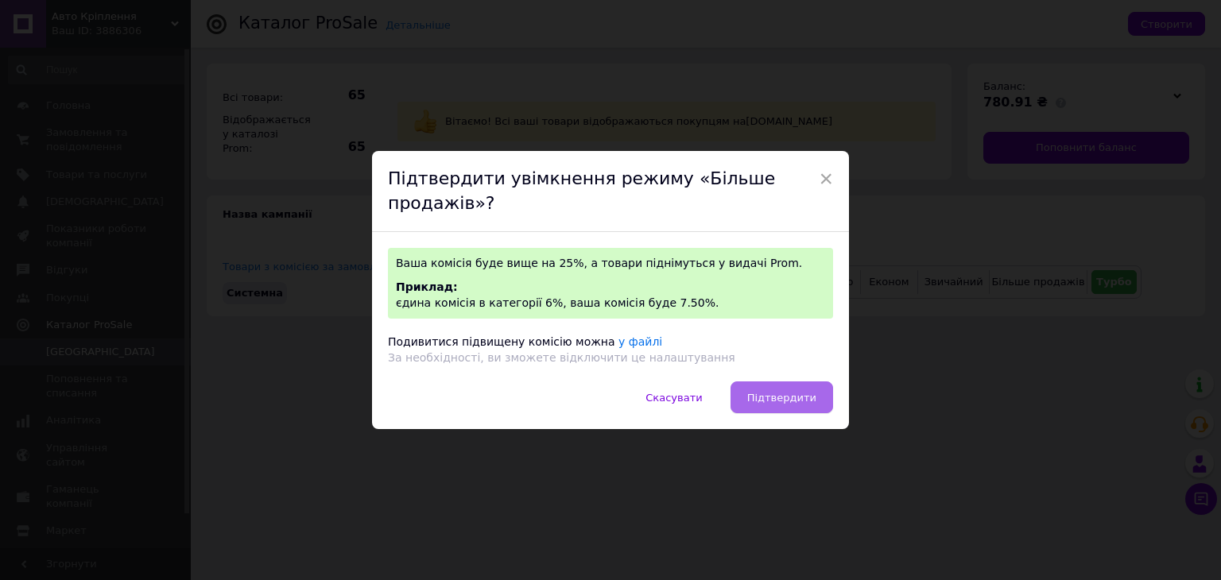  What do you see at coordinates (599, 263) in the screenshot?
I see `span: Ваша комісія буде вище на 25%, а товари піднімуться у видачі Prom.` at bounding box center [599, 263].